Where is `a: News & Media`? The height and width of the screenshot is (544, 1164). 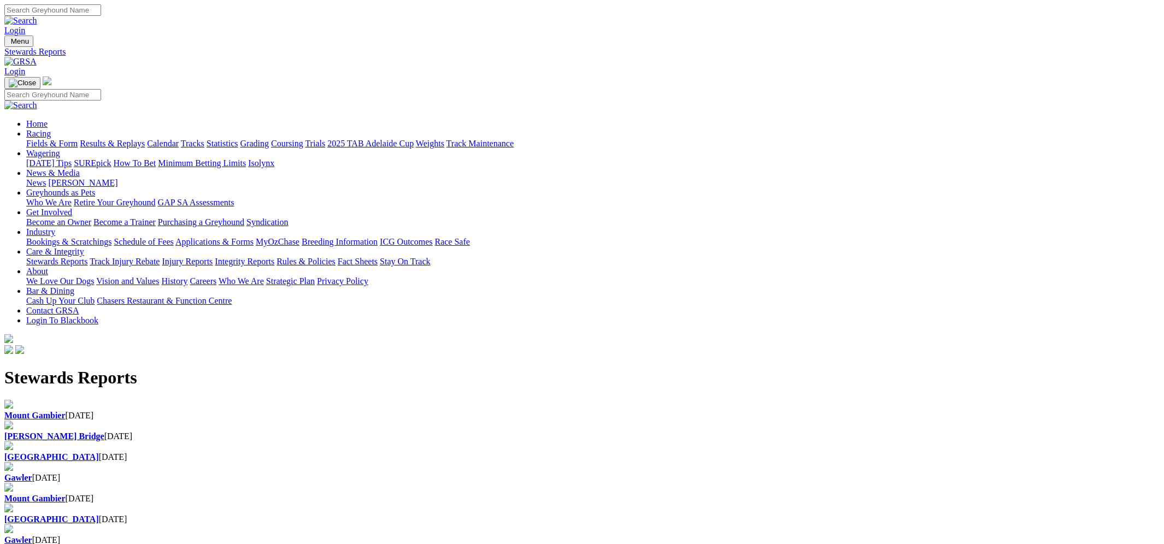 a: News & Media is located at coordinates (53, 173).